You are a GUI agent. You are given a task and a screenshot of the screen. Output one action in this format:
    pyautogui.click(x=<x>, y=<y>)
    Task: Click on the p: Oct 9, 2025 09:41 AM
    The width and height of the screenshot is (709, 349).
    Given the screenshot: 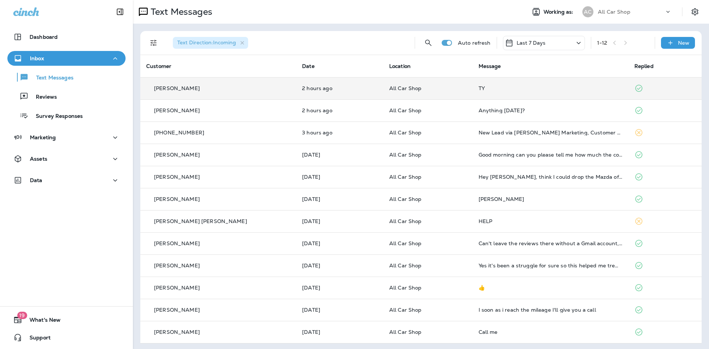 What is the action you would take?
    pyautogui.click(x=339, y=110)
    